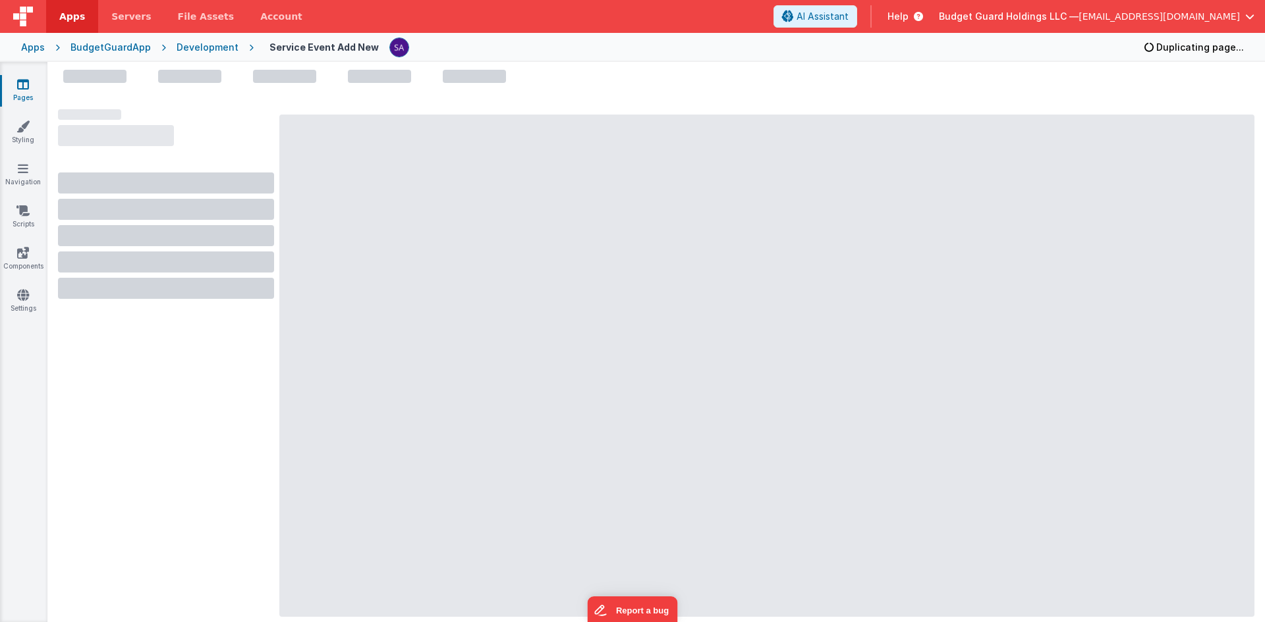 The height and width of the screenshot is (622, 1265). I want to click on button: AI Assistant, so click(815, 16).